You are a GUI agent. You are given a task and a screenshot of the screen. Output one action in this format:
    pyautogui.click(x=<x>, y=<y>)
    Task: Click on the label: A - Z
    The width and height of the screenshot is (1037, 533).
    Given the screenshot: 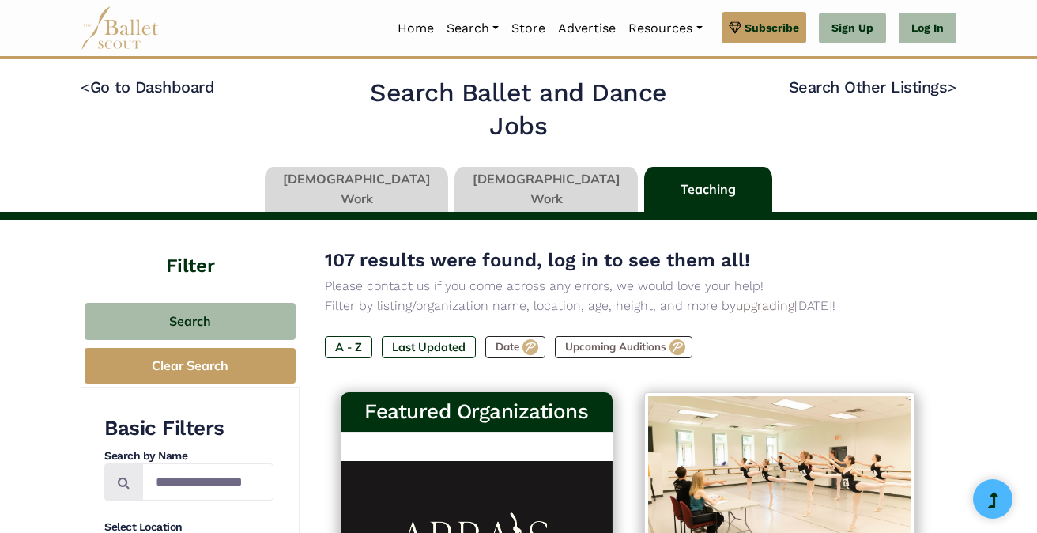 What is the action you would take?
    pyautogui.click(x=348, y=347)
    